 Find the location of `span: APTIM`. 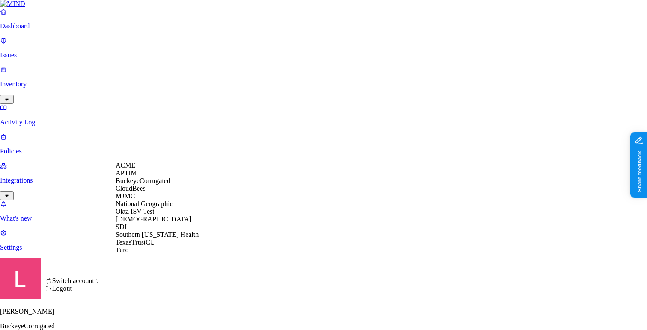

span: APTIM is located at coordinates (126, 173).